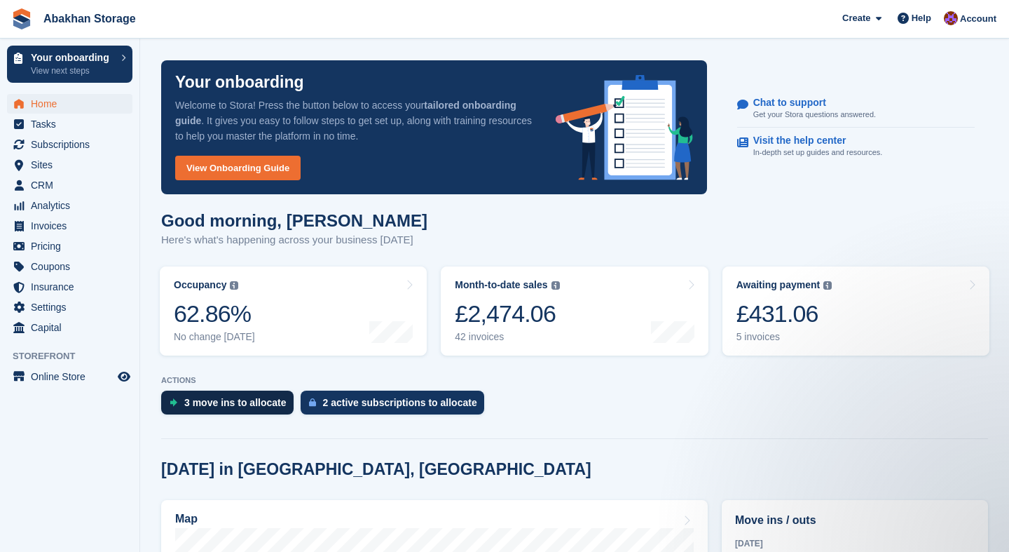  I want to click on div: Awaiting payment, so click(779, 285).